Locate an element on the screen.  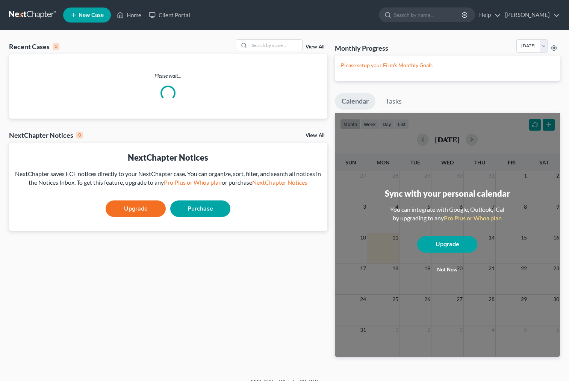
a: Client Portal is located at coordinates (169, 15).